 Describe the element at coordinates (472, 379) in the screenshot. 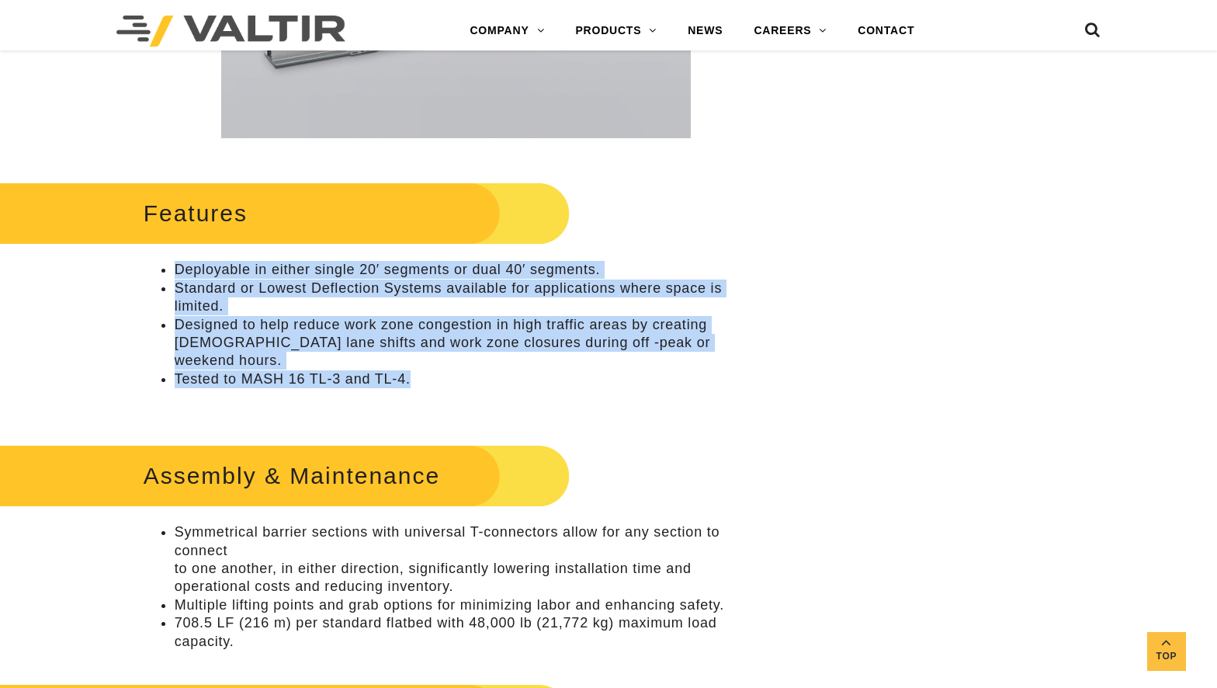

I see `li: Tested to MASH 16 TL-3 and TL-4.` at that location.